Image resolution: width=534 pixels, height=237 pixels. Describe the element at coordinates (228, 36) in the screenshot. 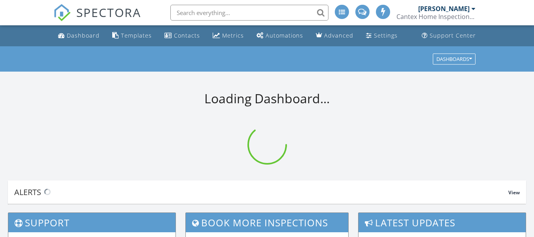

I see `a: Metrics` at that location.